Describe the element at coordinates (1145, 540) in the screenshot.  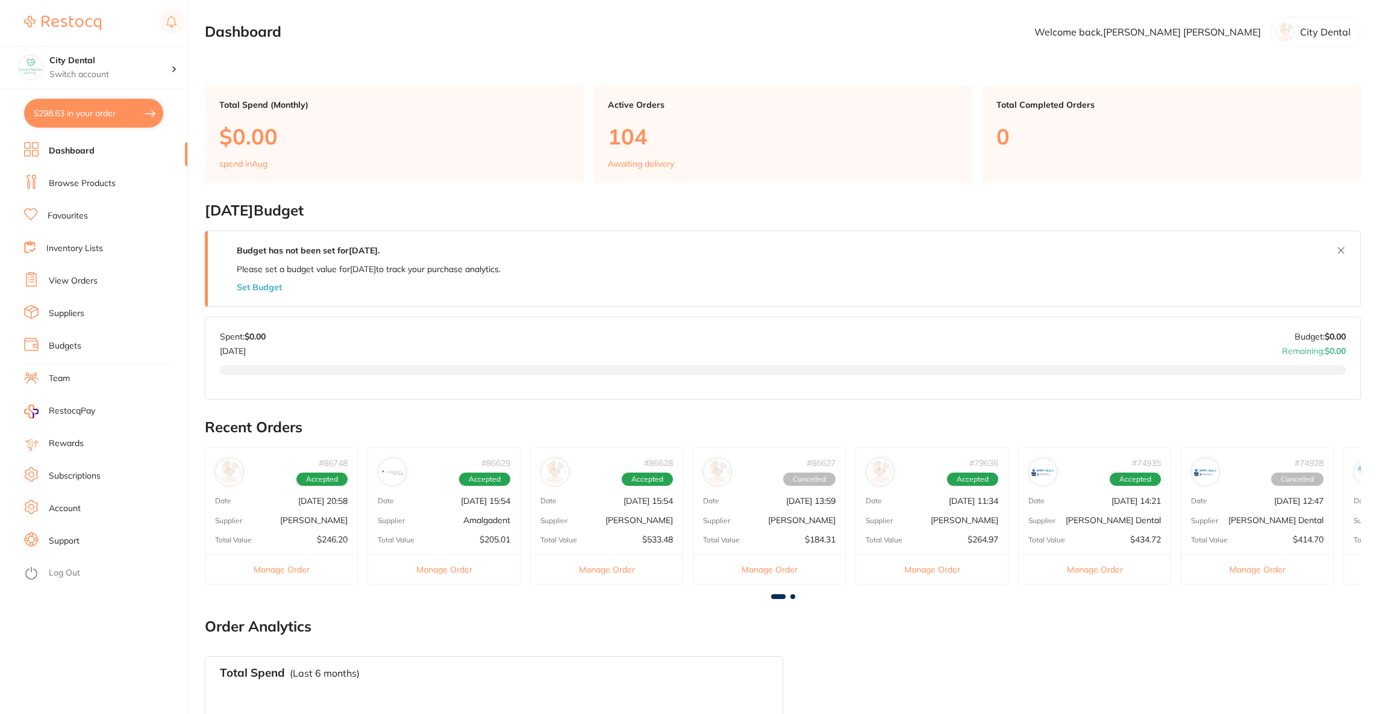
I see `p: $434.72` at that location.